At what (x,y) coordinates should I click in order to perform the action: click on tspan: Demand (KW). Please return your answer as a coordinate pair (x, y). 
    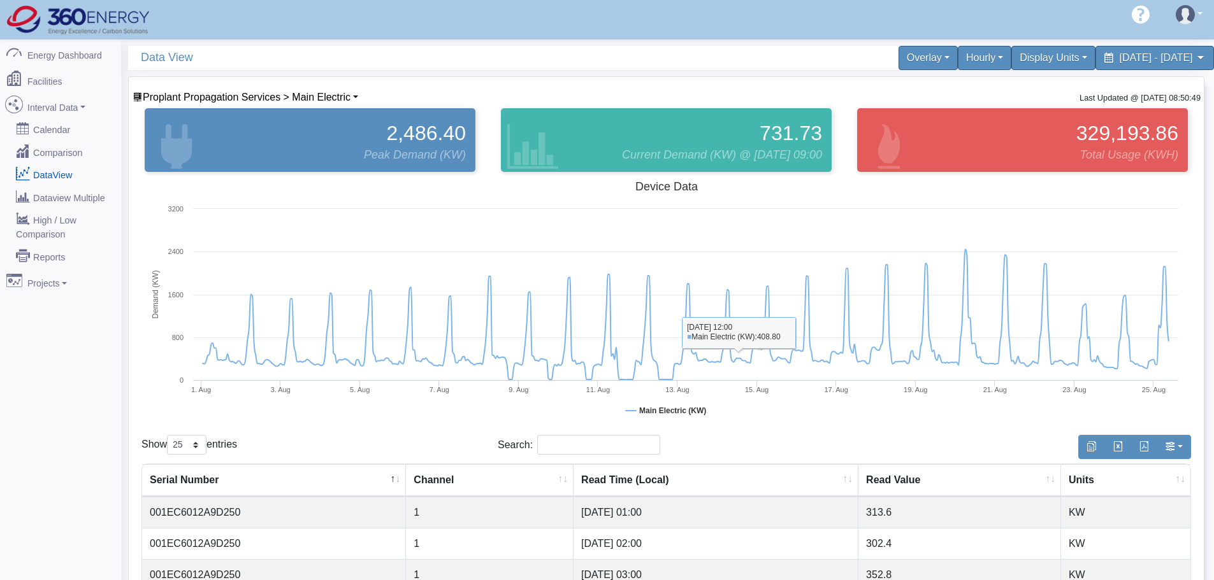
    Looking at the image, I should click on (155, 294).